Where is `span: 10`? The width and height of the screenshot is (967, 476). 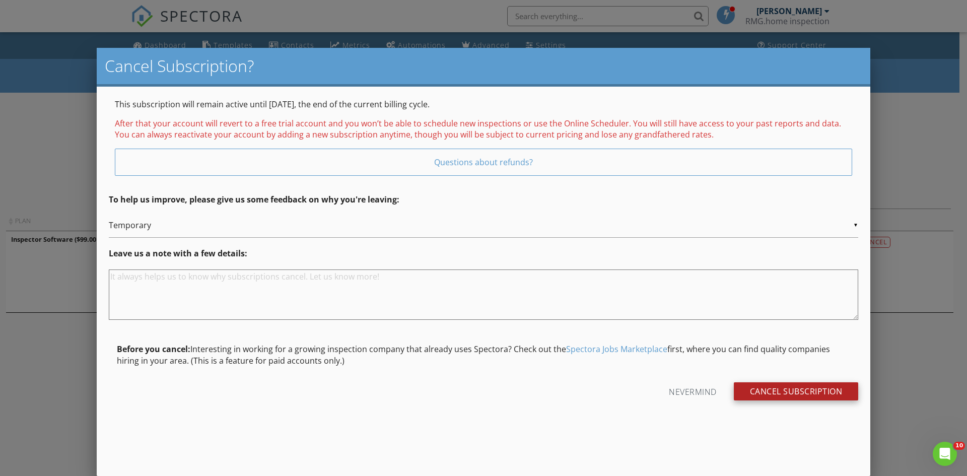
span: 10 is located at coordinates (959, 446).